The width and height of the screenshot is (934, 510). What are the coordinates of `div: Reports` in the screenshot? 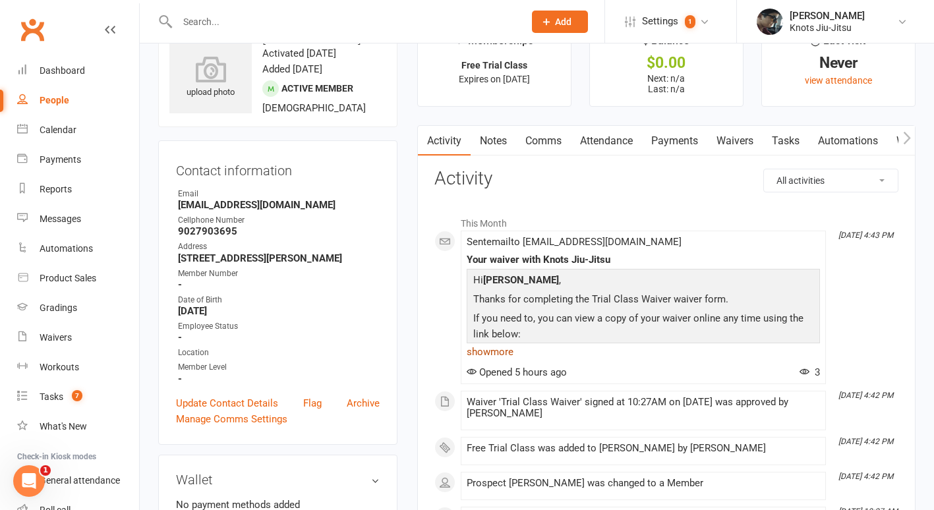 It's located at (55, 189).